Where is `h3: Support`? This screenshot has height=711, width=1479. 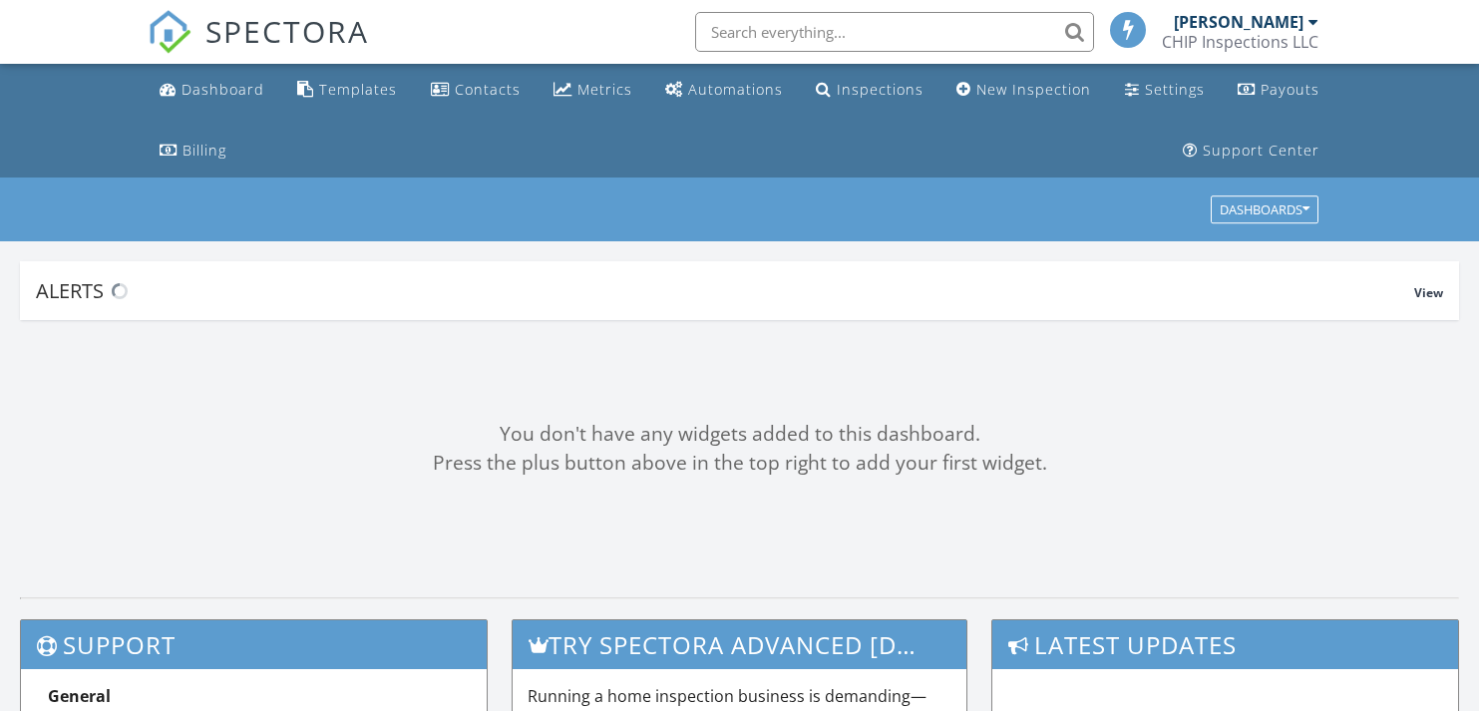 h3: Support is located at coordinates (253, 644).